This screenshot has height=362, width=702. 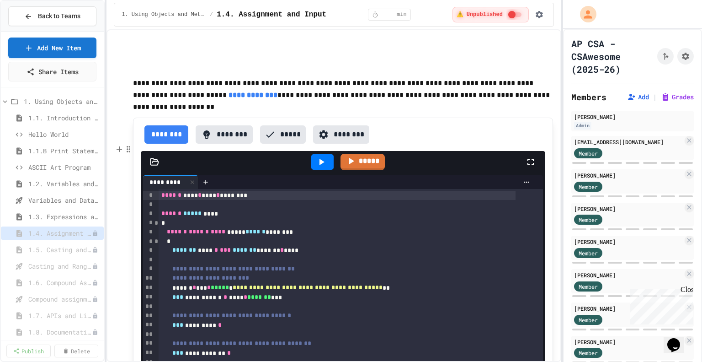 I want to click on a: Delete, so click(x=76, y=351).